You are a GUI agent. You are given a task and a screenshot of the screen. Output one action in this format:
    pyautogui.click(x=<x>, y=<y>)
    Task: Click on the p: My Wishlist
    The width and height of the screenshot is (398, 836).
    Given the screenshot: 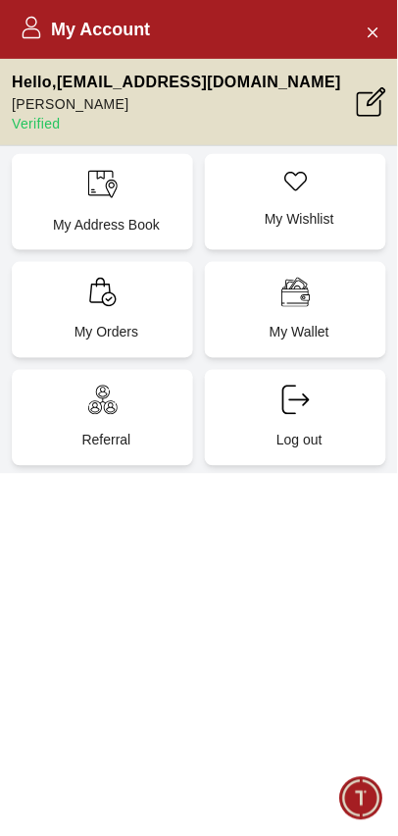 What is the action you would take?
    pyautogui.click(x=299, y=219)
    